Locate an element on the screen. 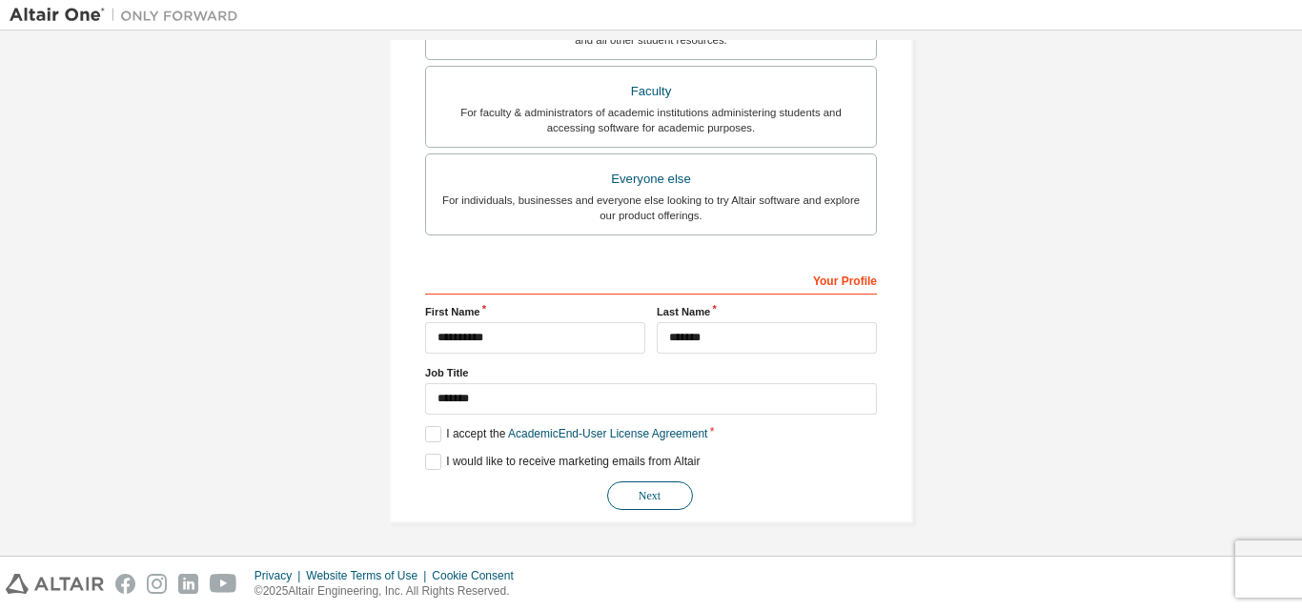 The image size is (1302, 611). div: Website Terms of Use is located at coordinates (369, 576).